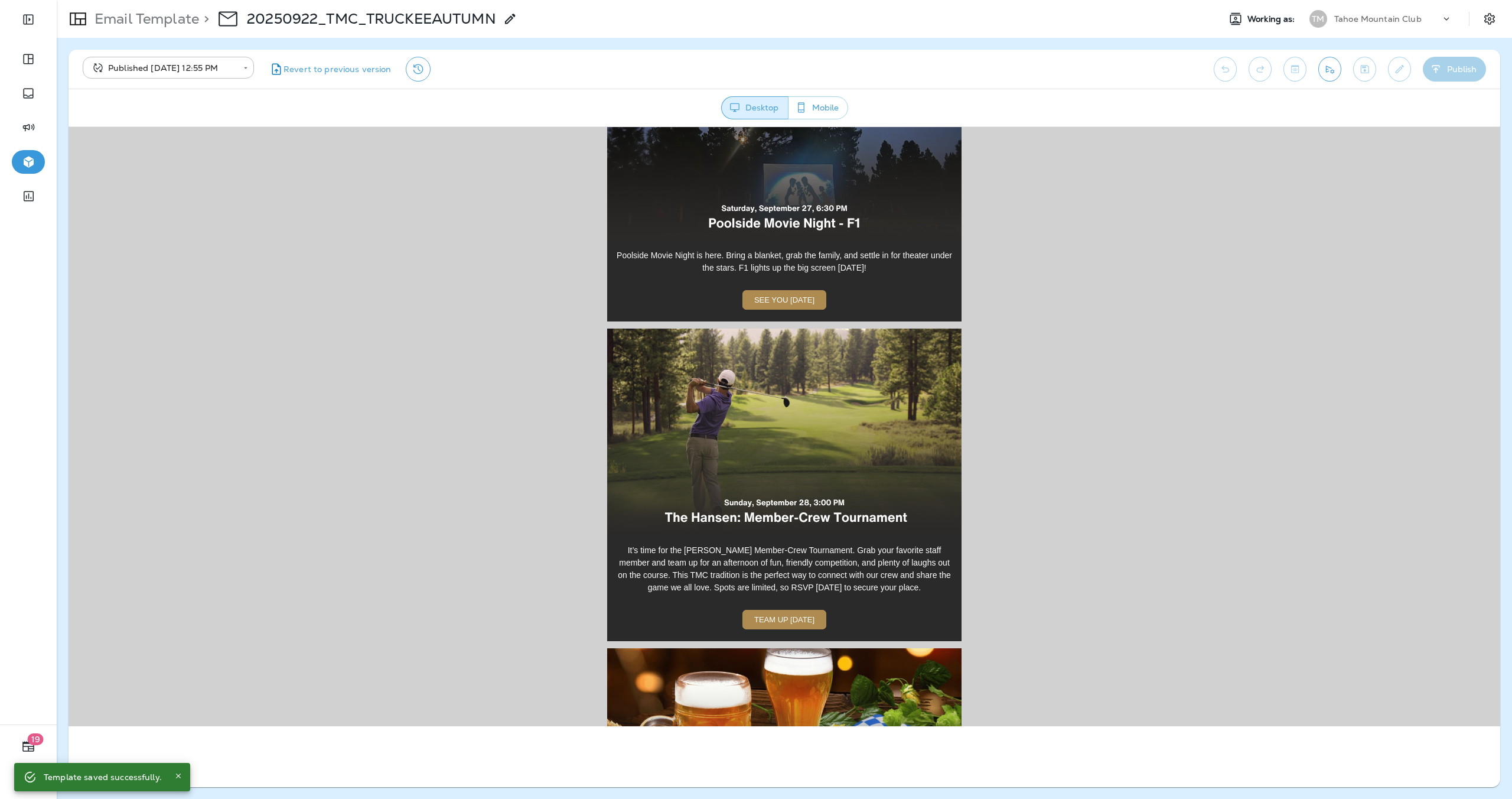 The height and width of the screenshot is (799, 1512). Describe the element at coordinates (371, 19) in the screenshot. I see `div: 20250922_TMC_TRUCKEEAUTUMN` at that location.